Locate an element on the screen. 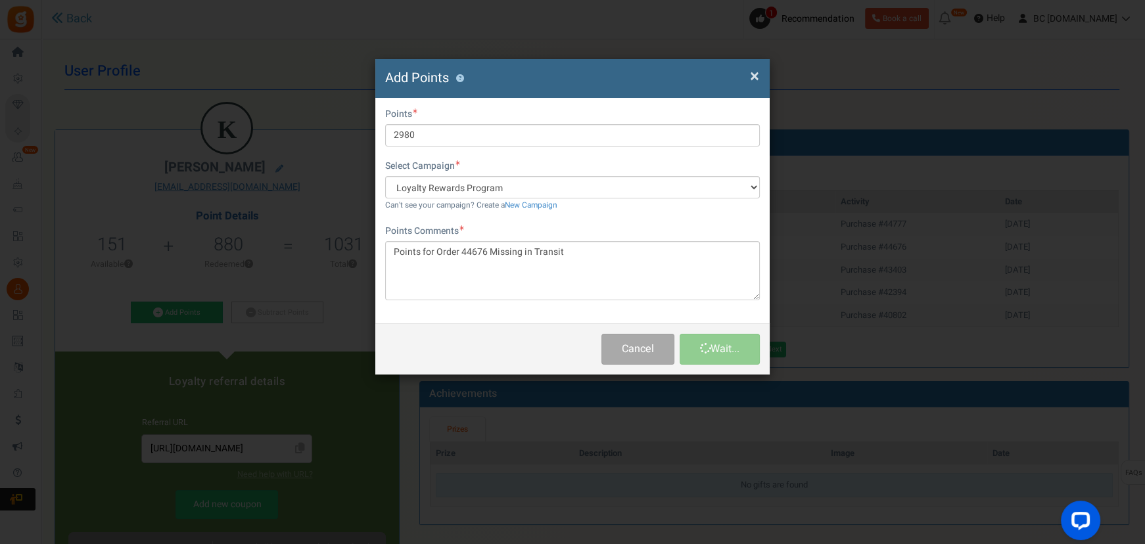 This screenshot has height=544, width=1145. small: Can't see your campaign? Create a is located at coordinates (471, 205).